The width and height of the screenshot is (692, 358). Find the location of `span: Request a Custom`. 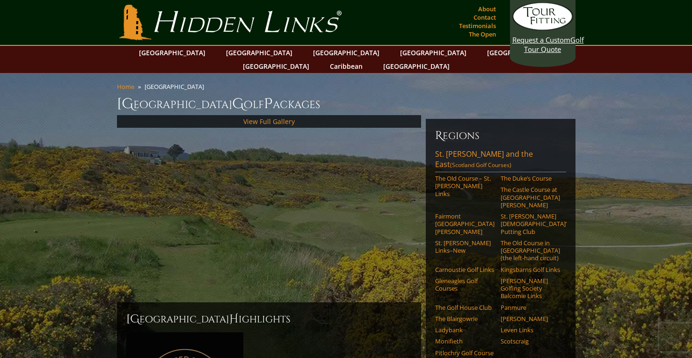

span: Request a Custom is located at coordinates (541, 40).